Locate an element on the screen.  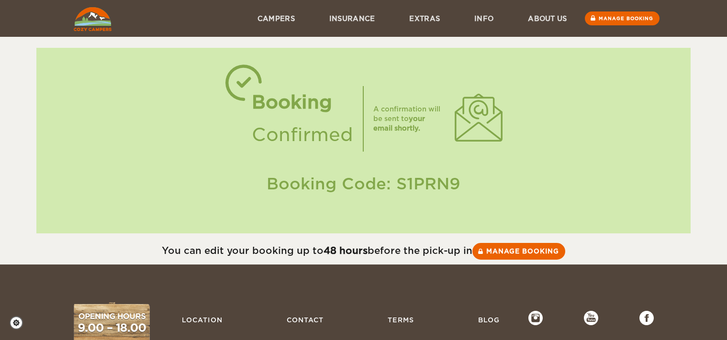
a: Contact is located at coordinates (305, 320).